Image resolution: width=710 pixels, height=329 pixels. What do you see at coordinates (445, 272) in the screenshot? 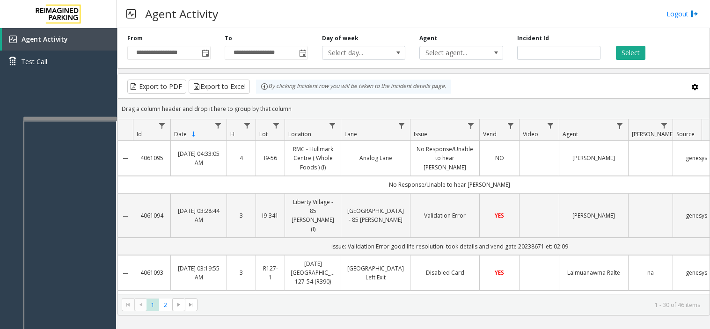
I see `a: Disabled Card` at bounding box center [445, 272].